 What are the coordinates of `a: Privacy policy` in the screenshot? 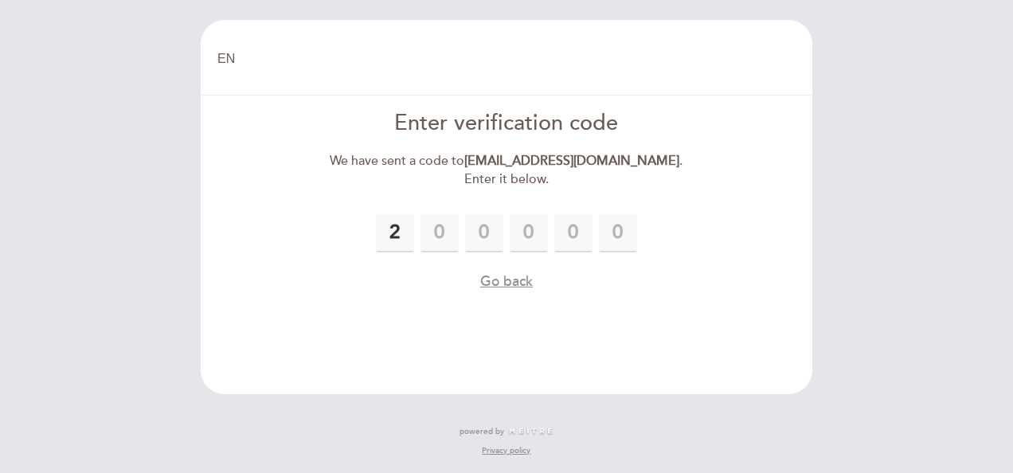 It's located at (505, 451).